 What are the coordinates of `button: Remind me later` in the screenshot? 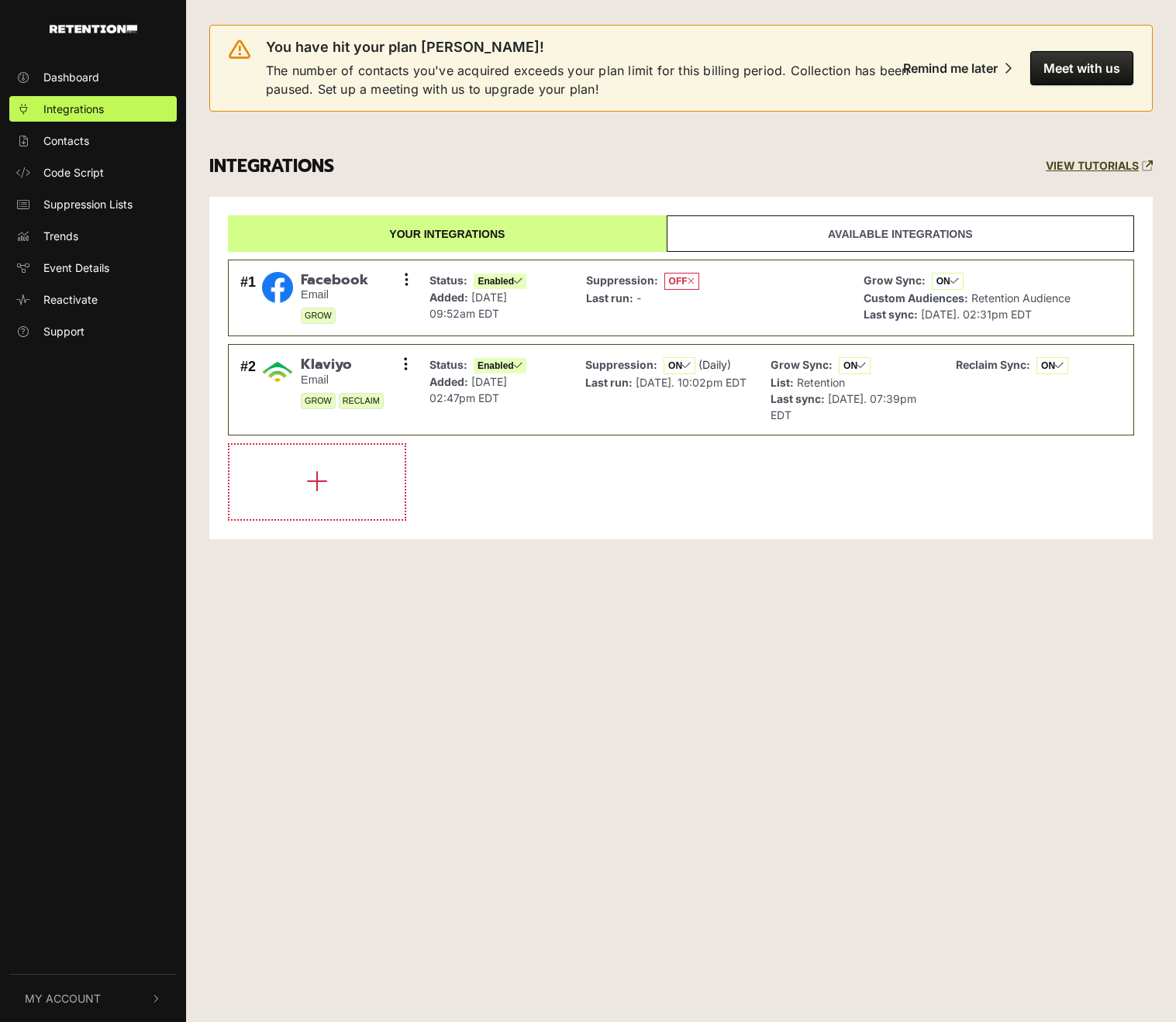 It's located at (958, 68).